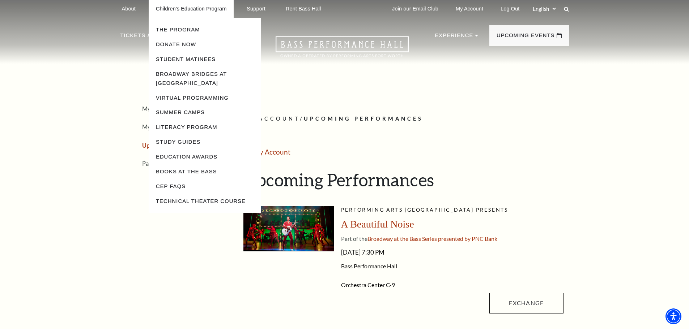 The height and width of the screenshot is (329, 689). Describe the element at coordinates (454, 38) in the screenshot. I see `p: Experience` at that location.